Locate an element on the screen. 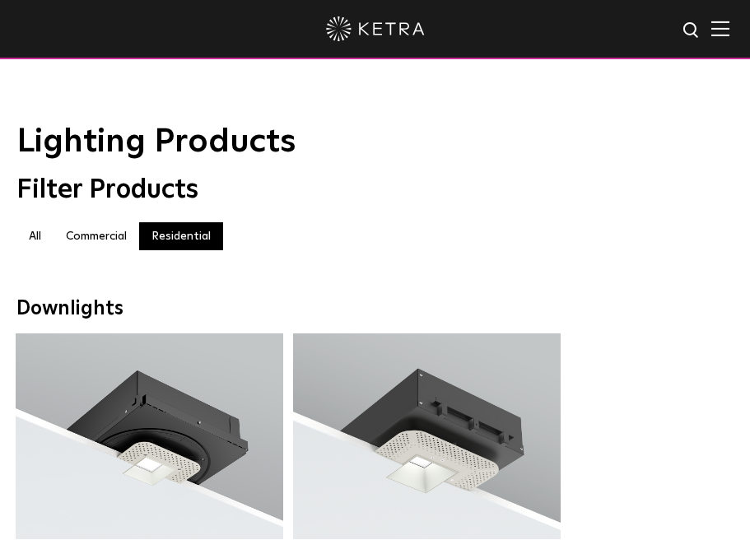  img: search icon is located at coordinates (691, 30).